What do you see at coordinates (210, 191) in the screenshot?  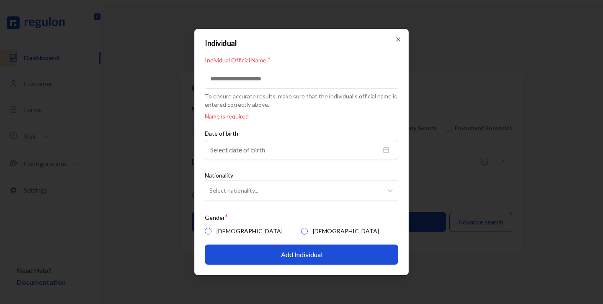 I see `input: NationalitySelect nationality...` at bounding box center [210, 191].